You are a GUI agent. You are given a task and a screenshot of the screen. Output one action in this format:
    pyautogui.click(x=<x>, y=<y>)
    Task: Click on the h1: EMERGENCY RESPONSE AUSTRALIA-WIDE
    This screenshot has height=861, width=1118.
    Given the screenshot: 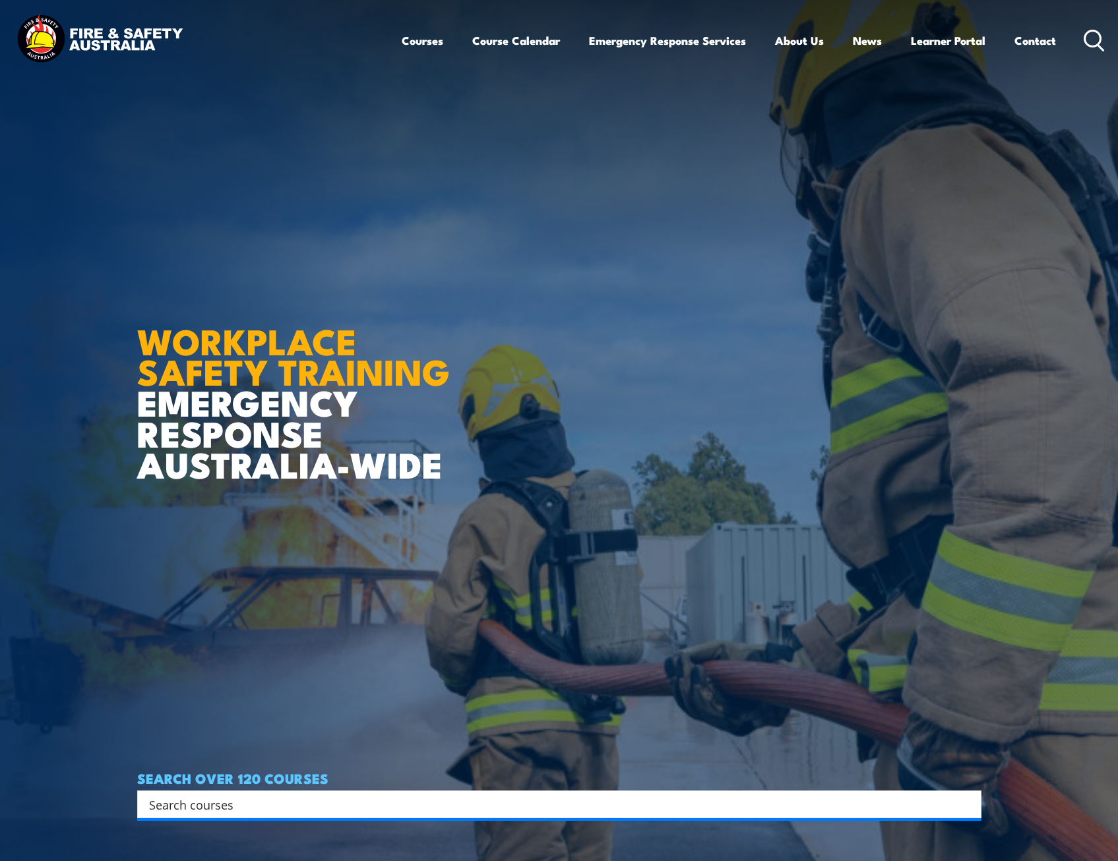 What is the action you would take?
    pyautogui.click(x=298, y=386)
    